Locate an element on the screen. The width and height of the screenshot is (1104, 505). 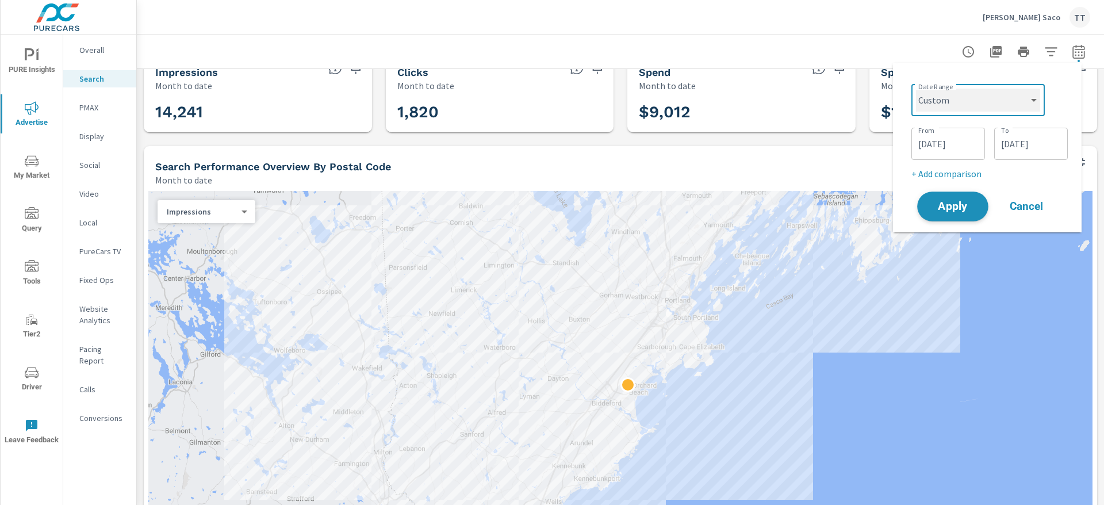
span: Tools is located at coordinates (32, 274).